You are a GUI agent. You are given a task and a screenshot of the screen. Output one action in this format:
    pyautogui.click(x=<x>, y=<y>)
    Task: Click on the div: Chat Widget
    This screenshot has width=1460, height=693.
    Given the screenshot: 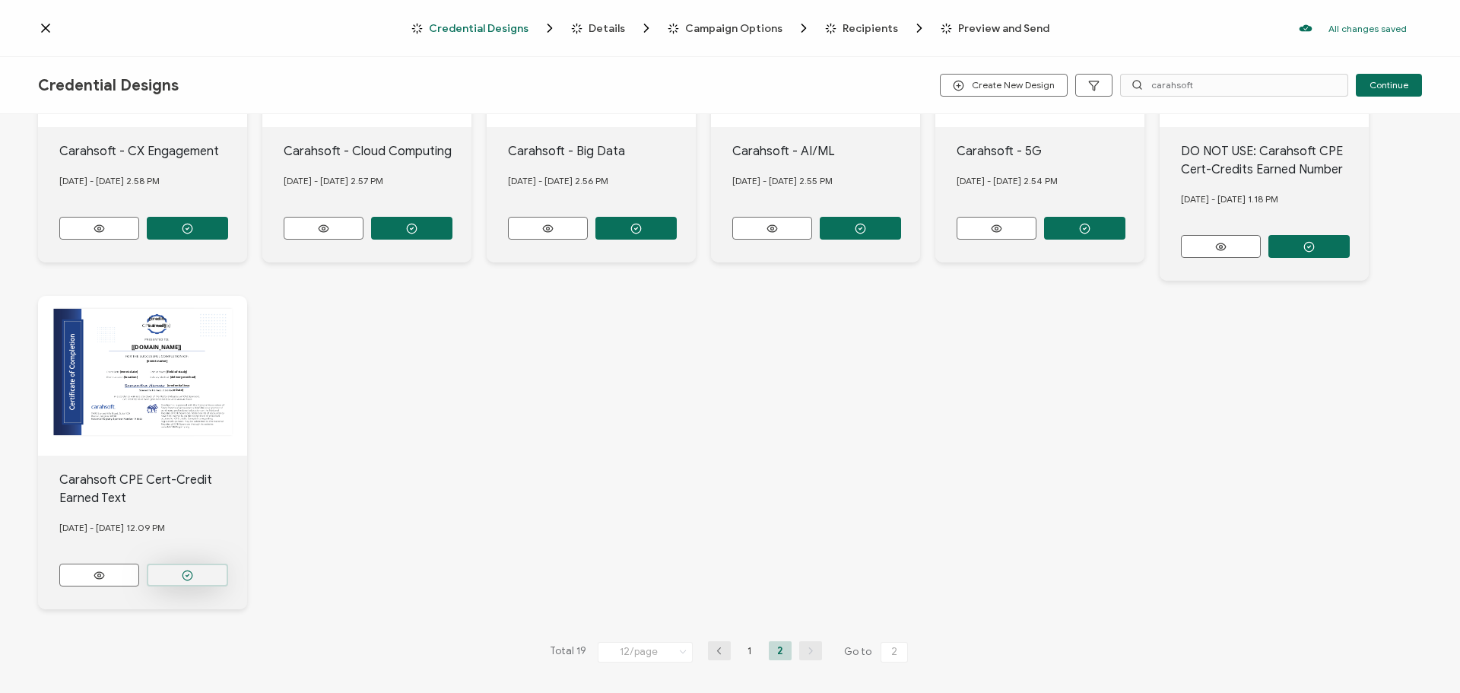 What is the action you would take?
    pyautogui.click(x=1422, y=656)
    